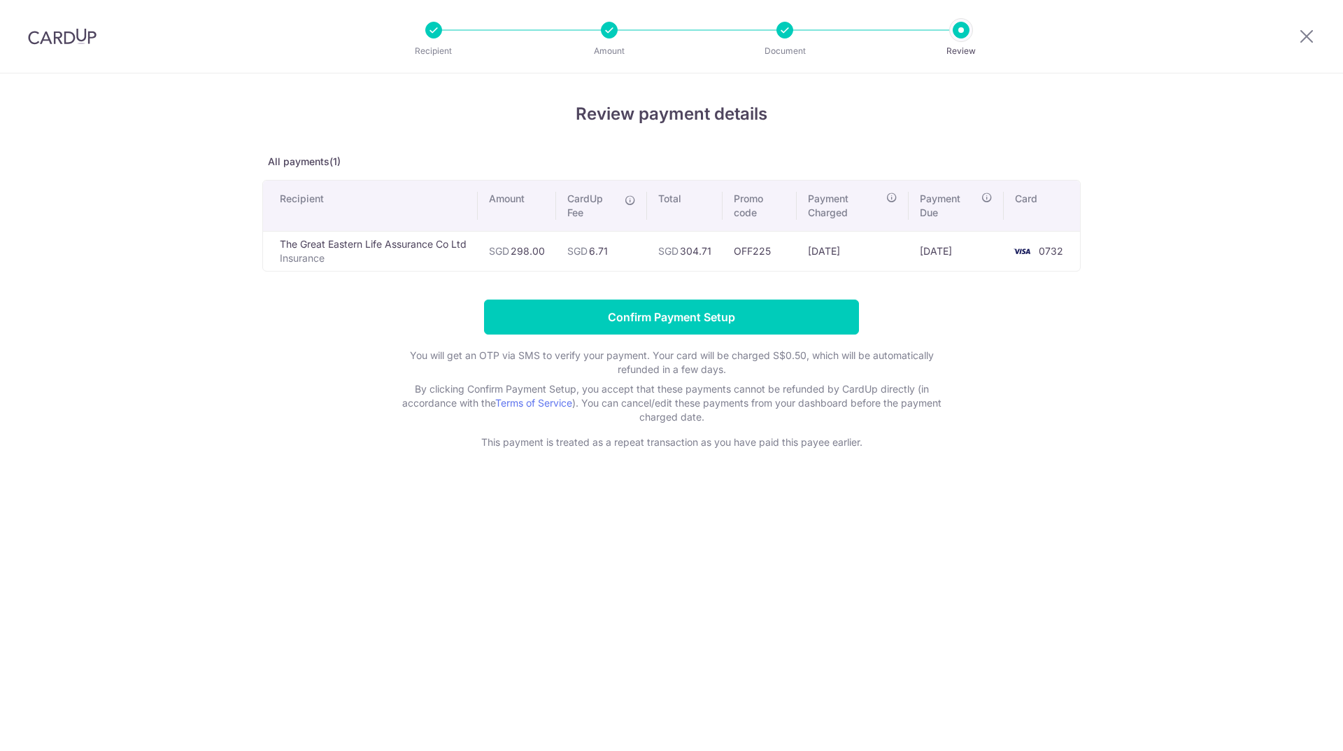  What do you see at coordinates (685, 206) in the screenshot?
I see `th: Total` at bounding box center [685, 206].